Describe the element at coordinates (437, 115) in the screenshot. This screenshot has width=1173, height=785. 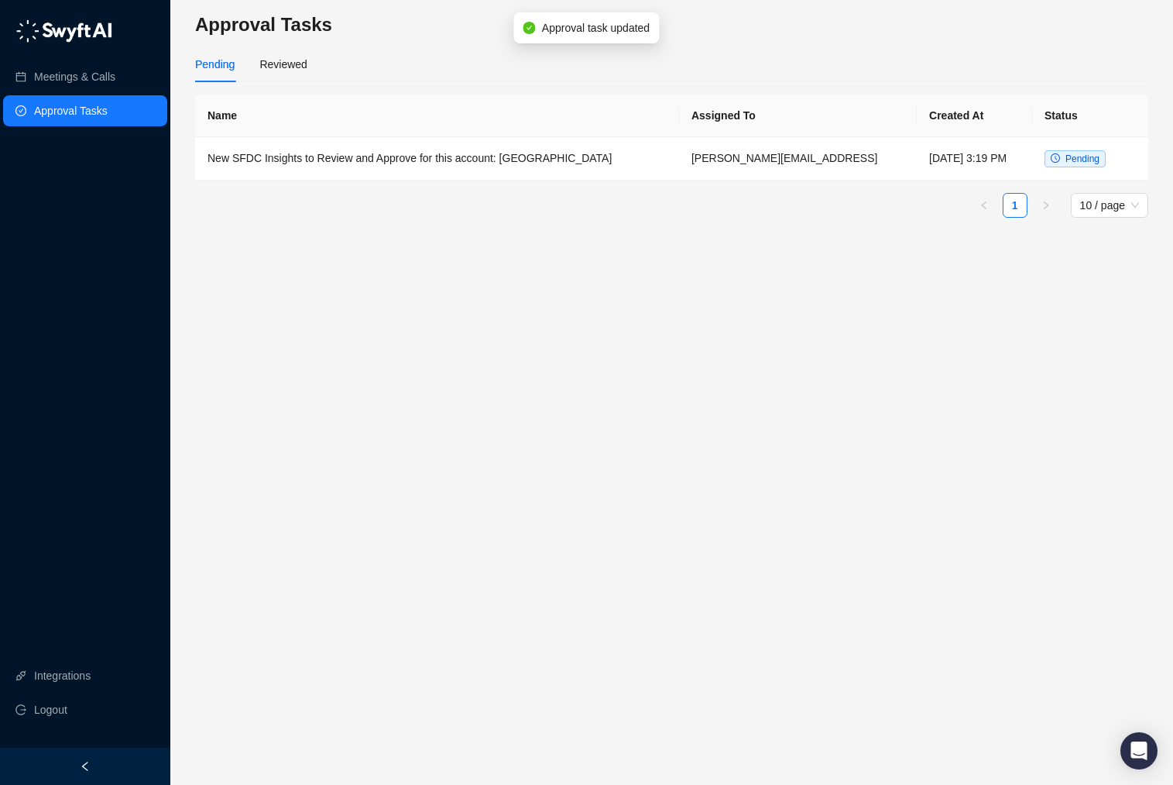
I see `th: Name` at that location.